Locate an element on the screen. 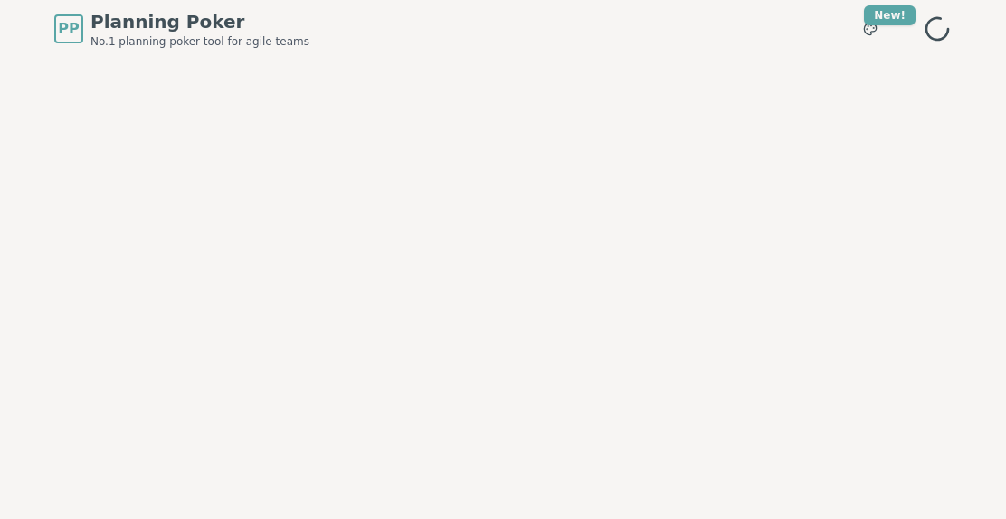 This screenshot has width=1006, height=519. div: New! is located at coordinates (890, 15).